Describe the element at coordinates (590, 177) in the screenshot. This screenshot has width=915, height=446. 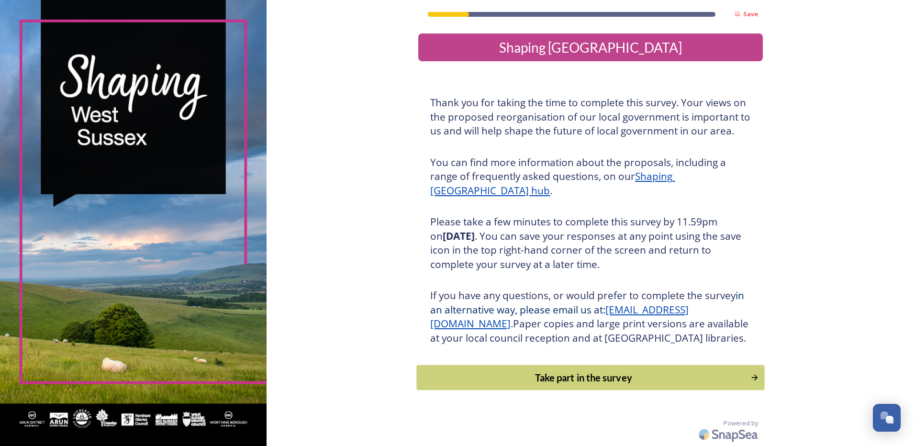
I see `h3: You can find more information about the proposals, including a range of frequently asked question...` at that location.